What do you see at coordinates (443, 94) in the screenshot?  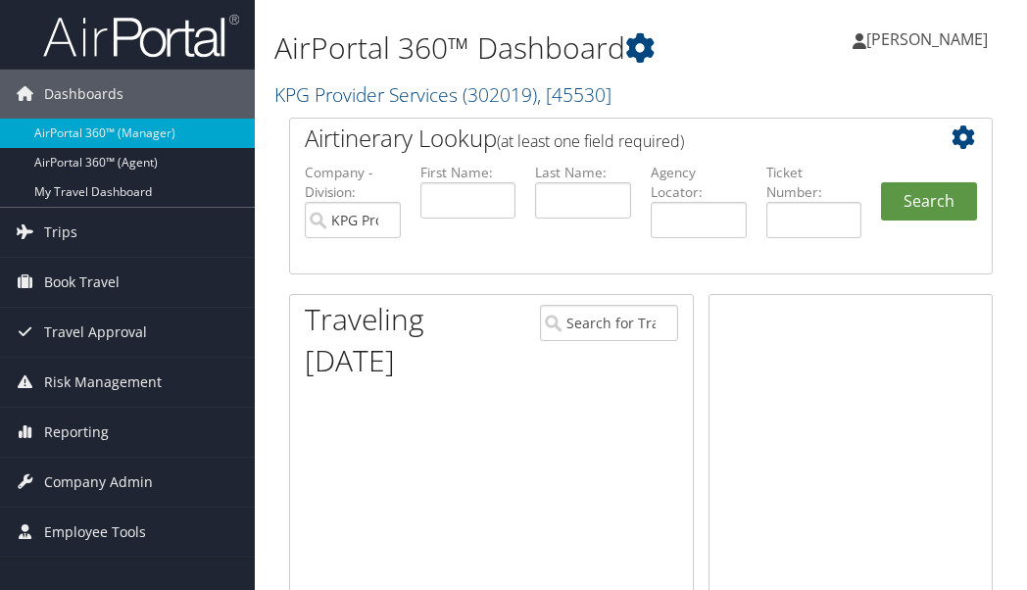 I see `a: KPG Provider Services` at bounding box center [443, 94].